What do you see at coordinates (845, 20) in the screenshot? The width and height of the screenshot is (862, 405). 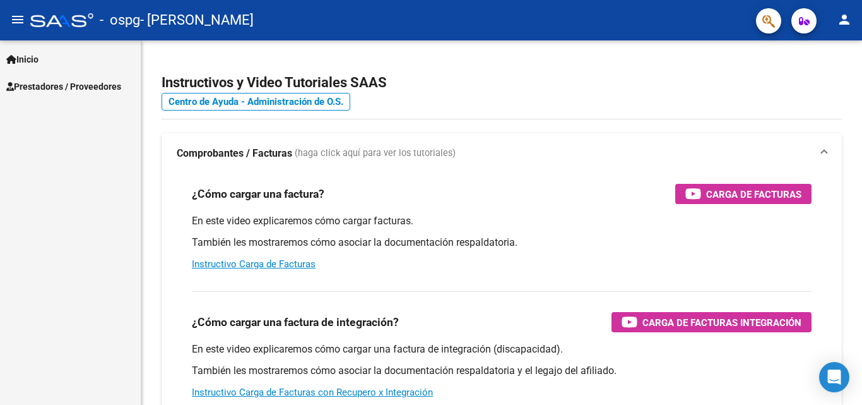 I see `mat-icon: person` at bounding box center [845, 20].